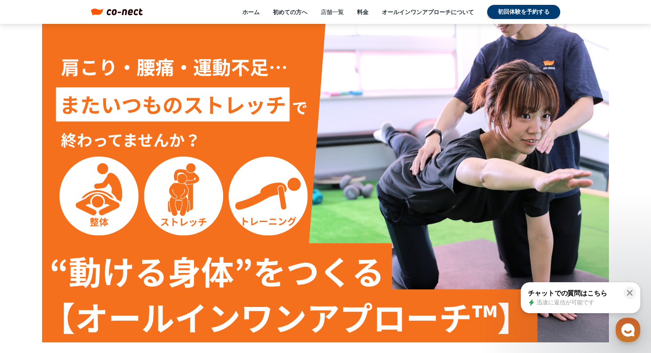 The image size is (651, 353). What do you see at coordinates (86, 291) in the screenshot?
I see `a: チャット` at bounding box center [86, 291].